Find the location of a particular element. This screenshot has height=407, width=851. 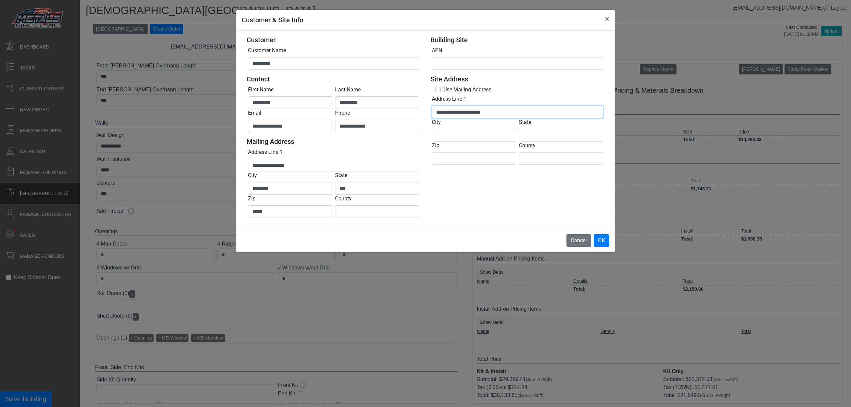

label: Email is located at coordinates (255, 113).